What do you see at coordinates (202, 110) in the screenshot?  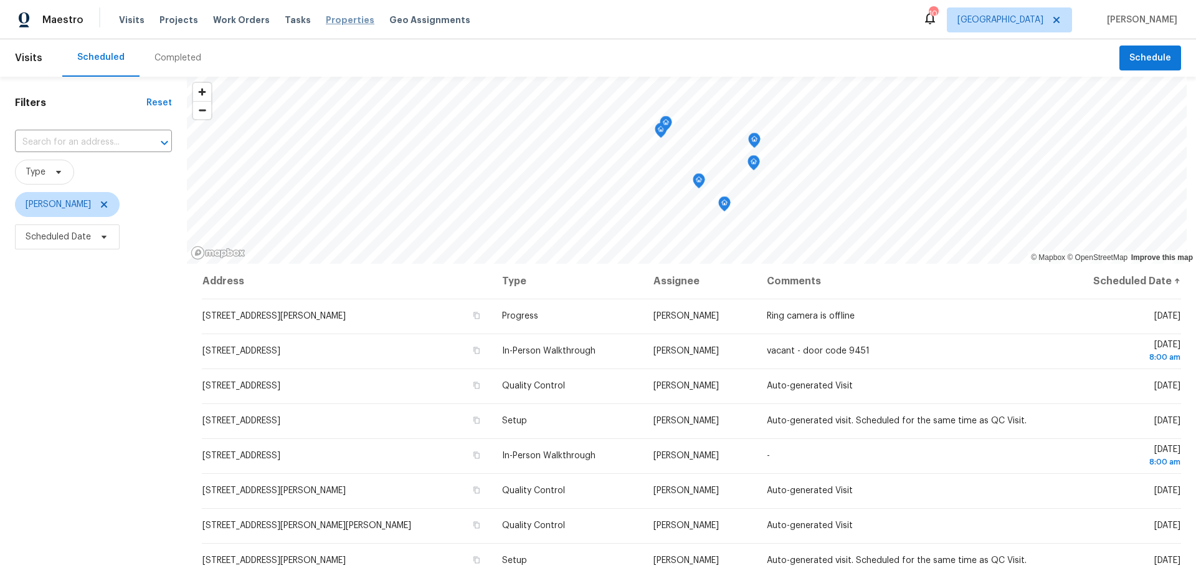 I see `span: Zoom out` at bounding box center [202, 110].